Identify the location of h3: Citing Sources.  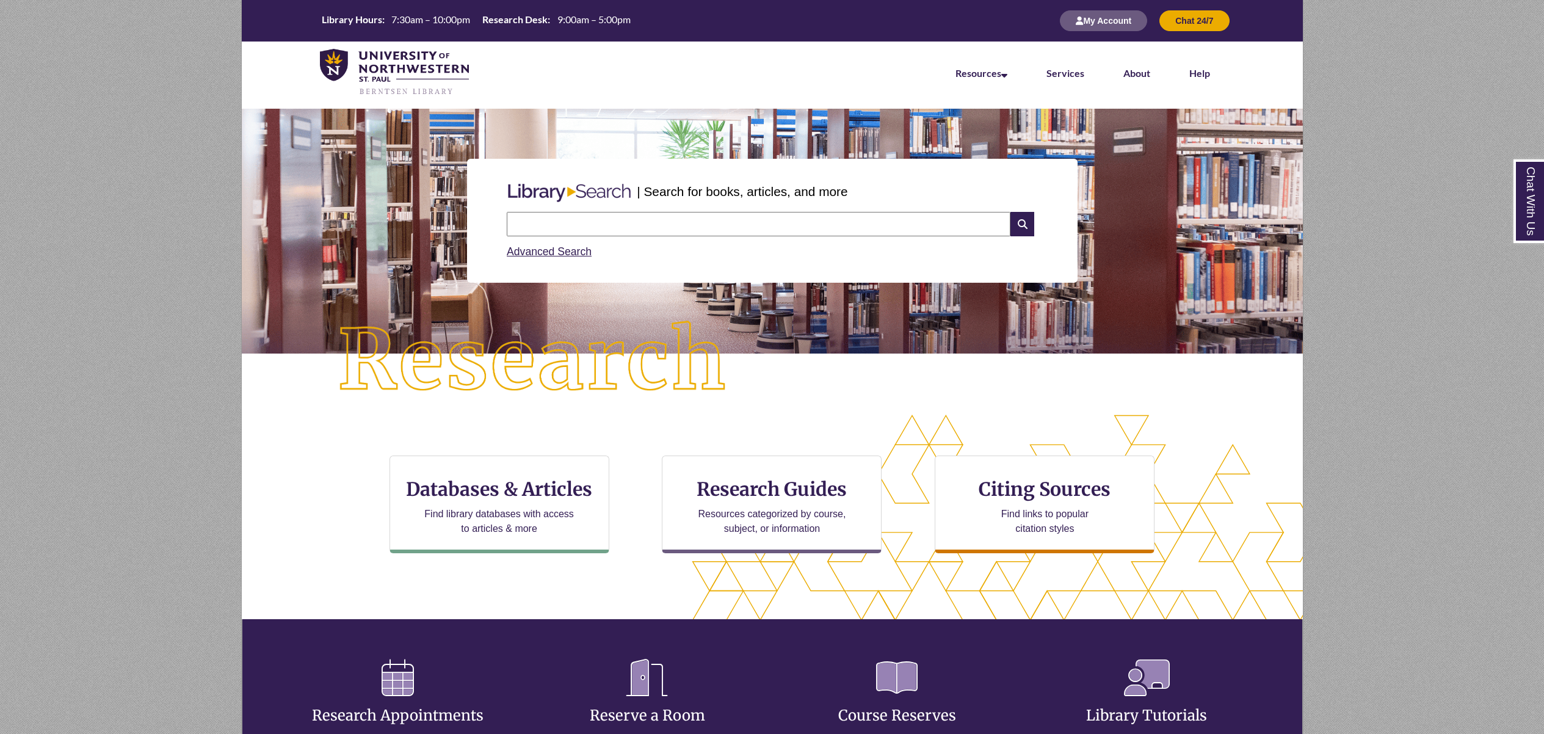
(1045, 489).